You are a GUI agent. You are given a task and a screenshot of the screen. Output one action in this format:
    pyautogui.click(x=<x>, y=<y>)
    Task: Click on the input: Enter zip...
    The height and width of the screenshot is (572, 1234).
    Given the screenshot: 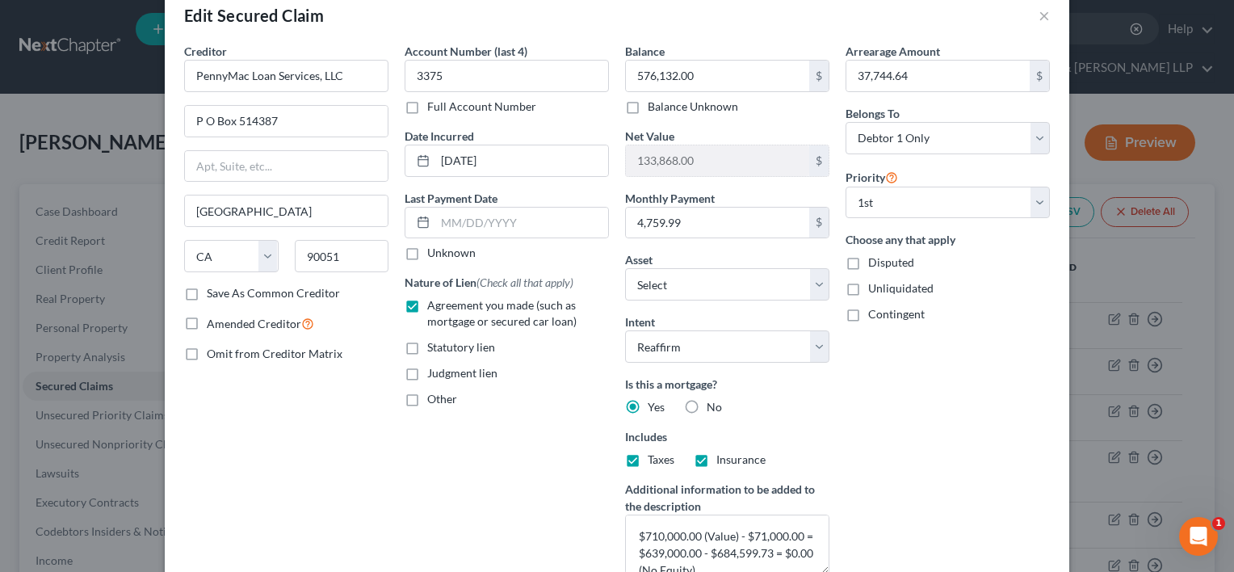 What is the action you would take?
    pyautogui.click(x=342, y=256)
    